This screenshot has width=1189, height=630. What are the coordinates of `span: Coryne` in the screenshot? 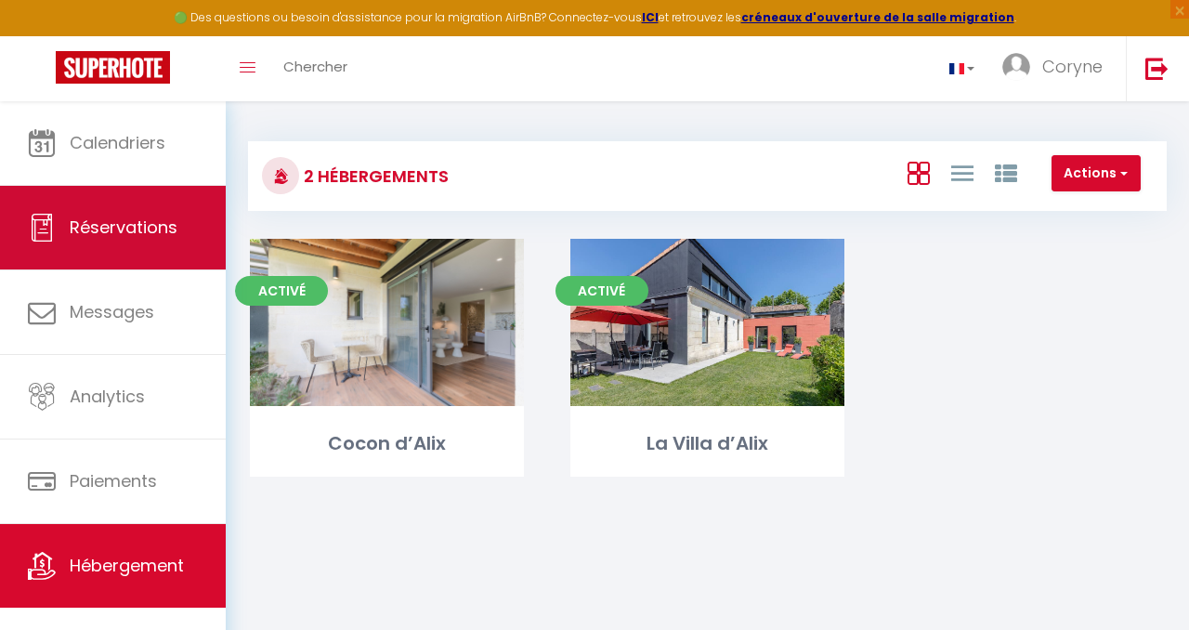 It's located at (1072, 66).